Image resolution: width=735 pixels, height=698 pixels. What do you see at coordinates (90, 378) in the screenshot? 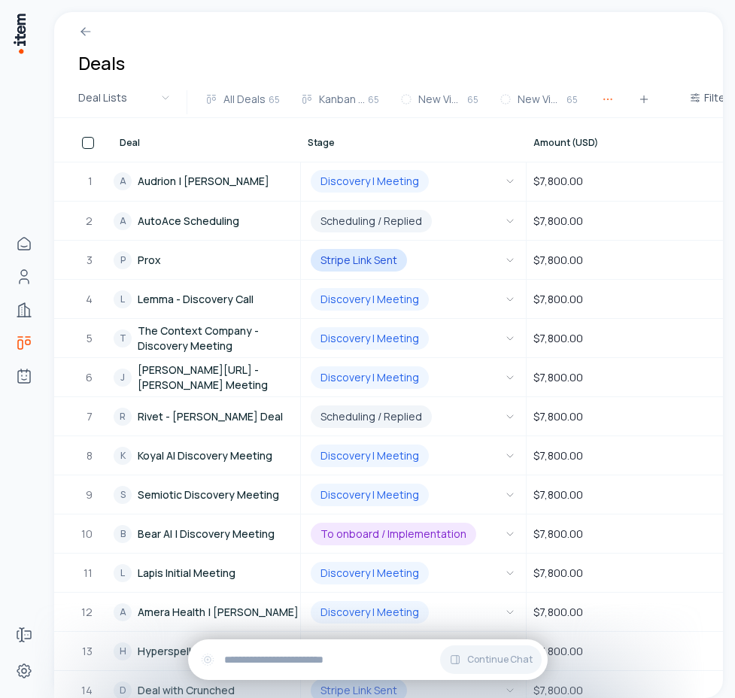
I see `span: 6` at bounding box center [90, 378].